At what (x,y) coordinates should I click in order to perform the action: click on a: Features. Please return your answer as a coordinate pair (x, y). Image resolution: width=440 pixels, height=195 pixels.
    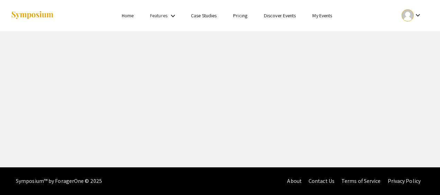
    Looking at the image, I should click on (159, 16).